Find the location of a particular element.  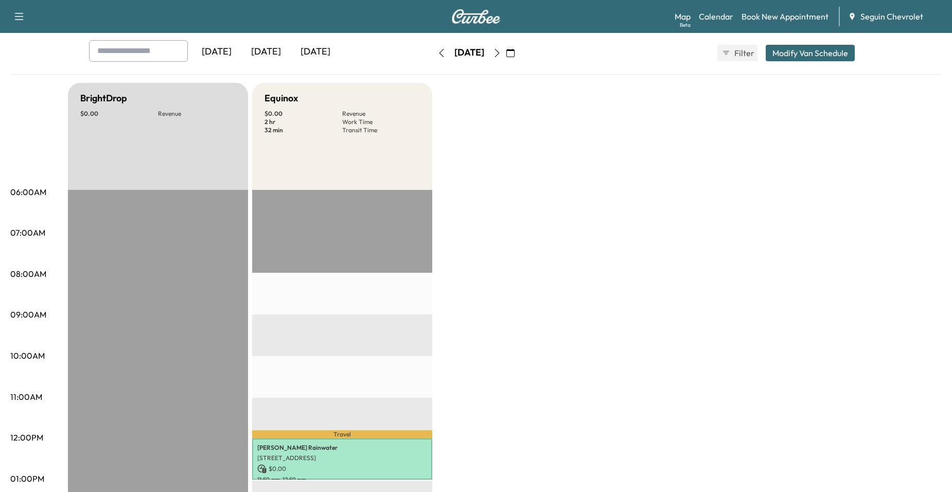

p: 11:59 am - 12:59 pm is located at coordinates (342, 480).